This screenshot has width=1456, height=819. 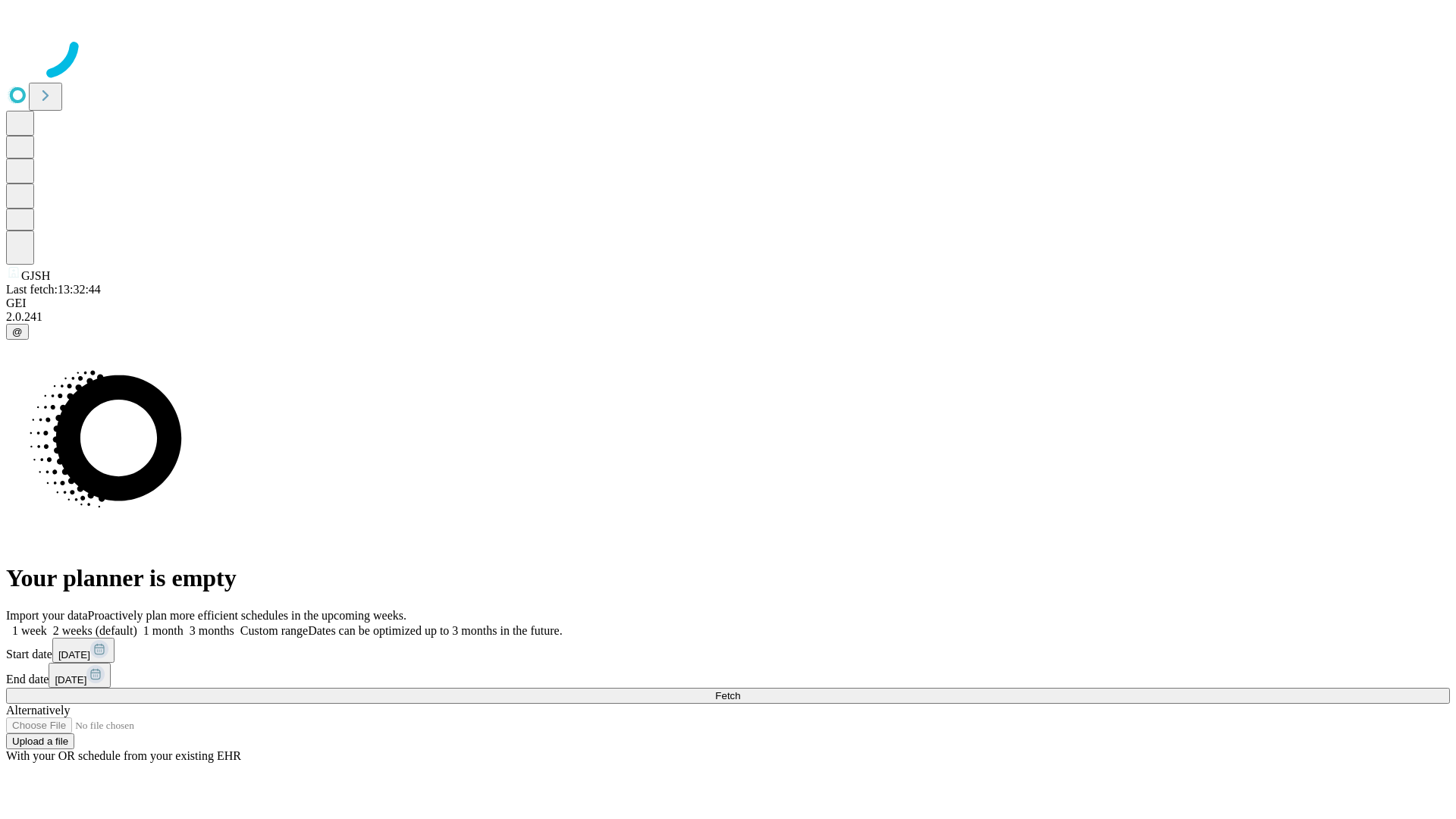 I want to click on div: Start date, so click(x=728, y=650).